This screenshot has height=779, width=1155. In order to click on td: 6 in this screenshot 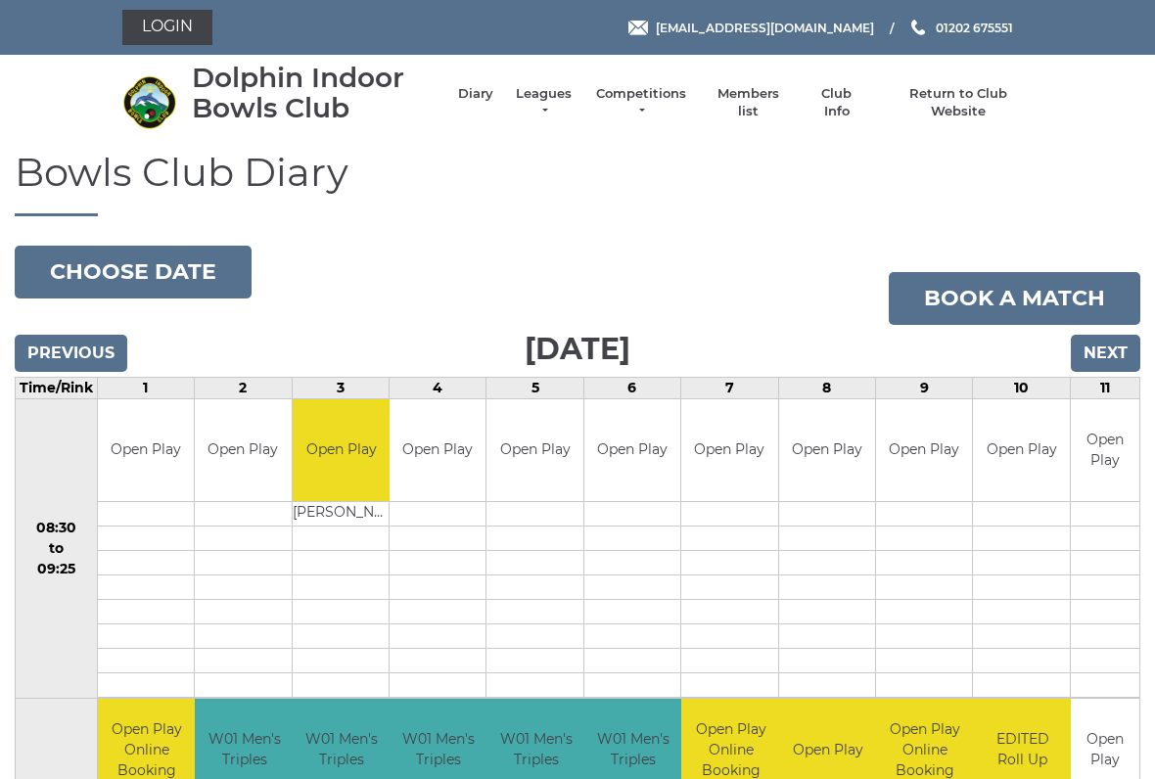, I will do `click(631, 388)`.